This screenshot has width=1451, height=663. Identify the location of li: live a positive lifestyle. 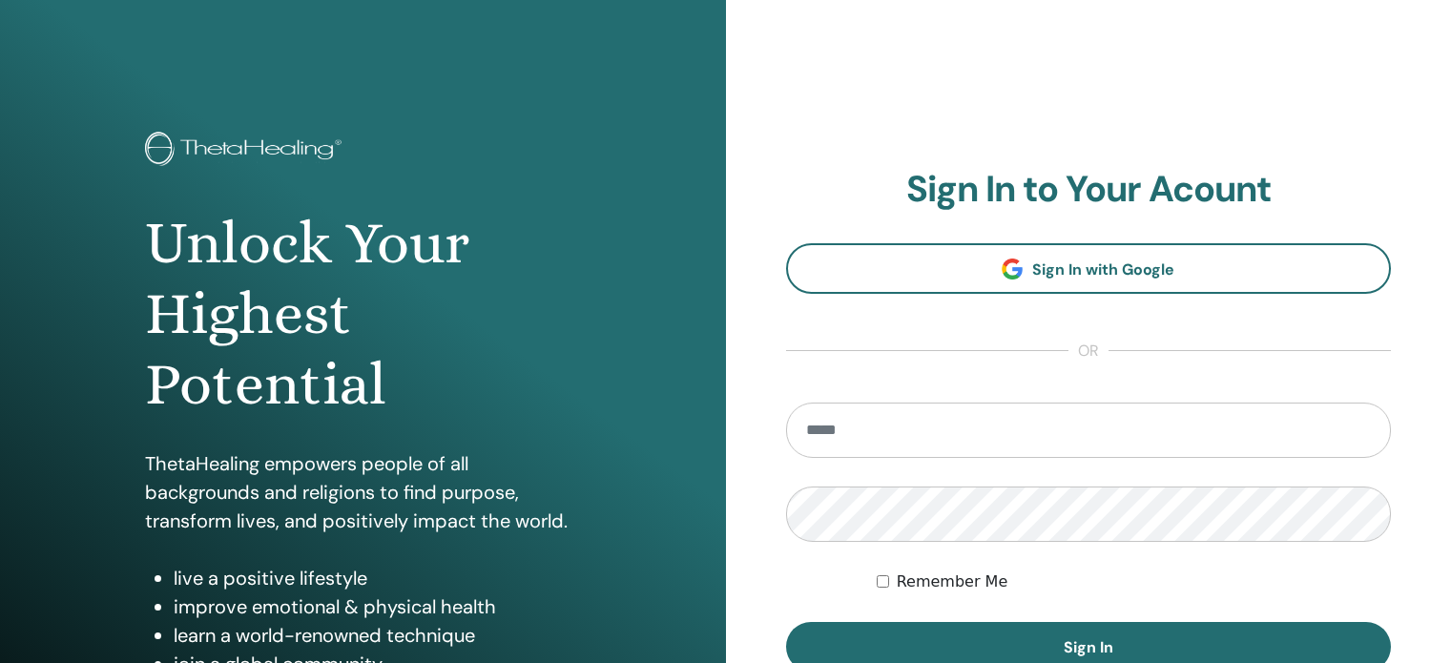
(377, 578).